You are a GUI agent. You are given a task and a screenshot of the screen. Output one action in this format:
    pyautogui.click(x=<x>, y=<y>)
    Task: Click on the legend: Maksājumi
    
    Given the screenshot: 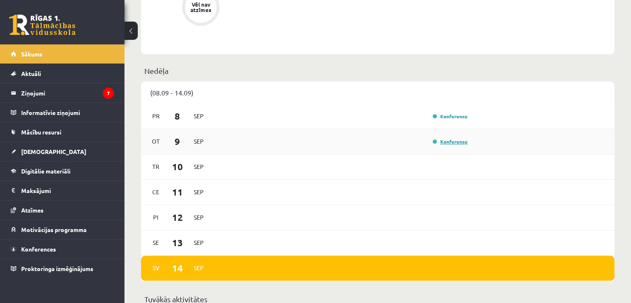 What is the action you would take?
    pyautogui.click(x=68, y=190)
    